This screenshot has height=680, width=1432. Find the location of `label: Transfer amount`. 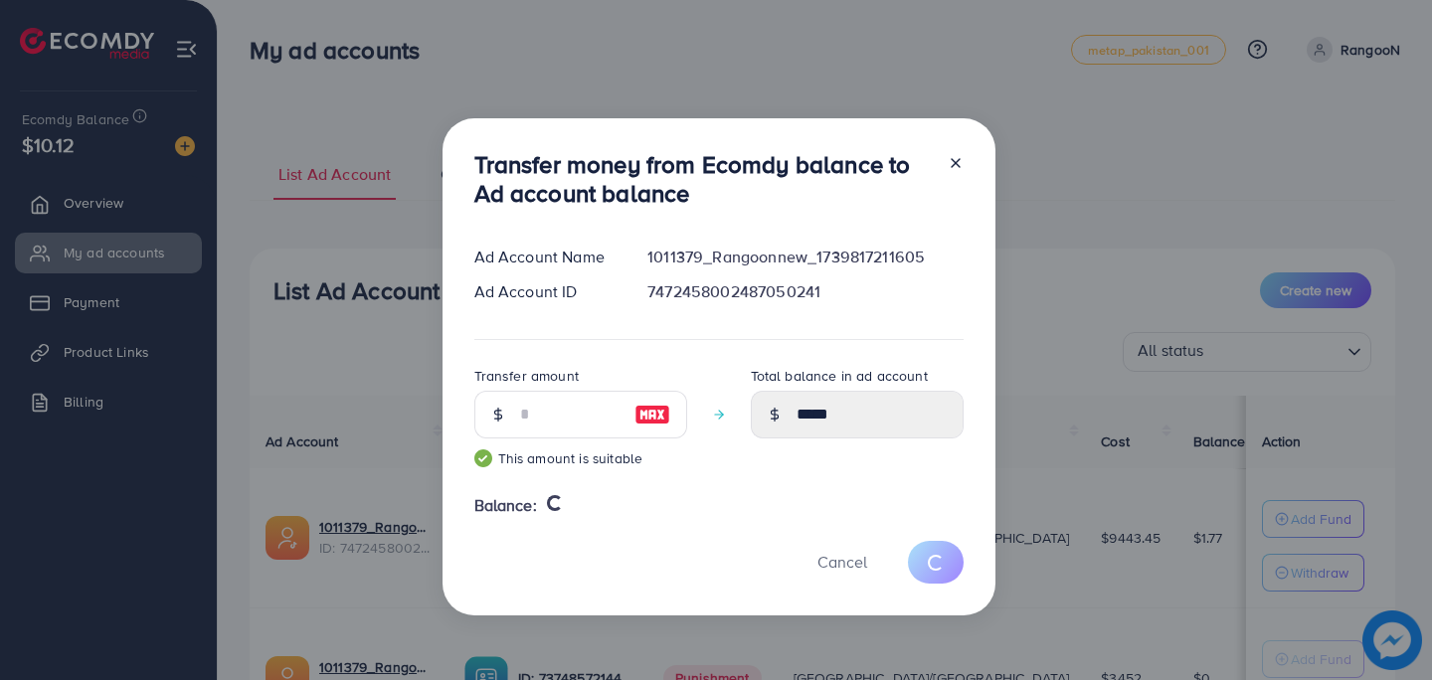

label: Transfer amount is located at coordinates (526, 376).